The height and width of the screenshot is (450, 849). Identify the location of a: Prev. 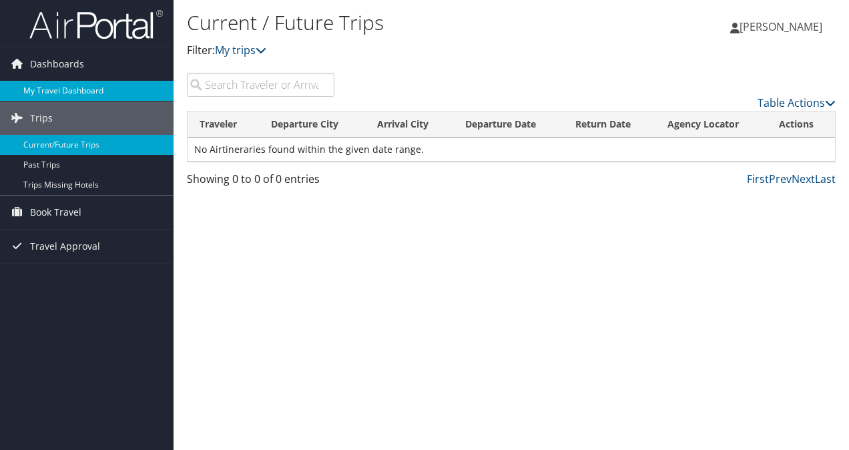
(781, 179).